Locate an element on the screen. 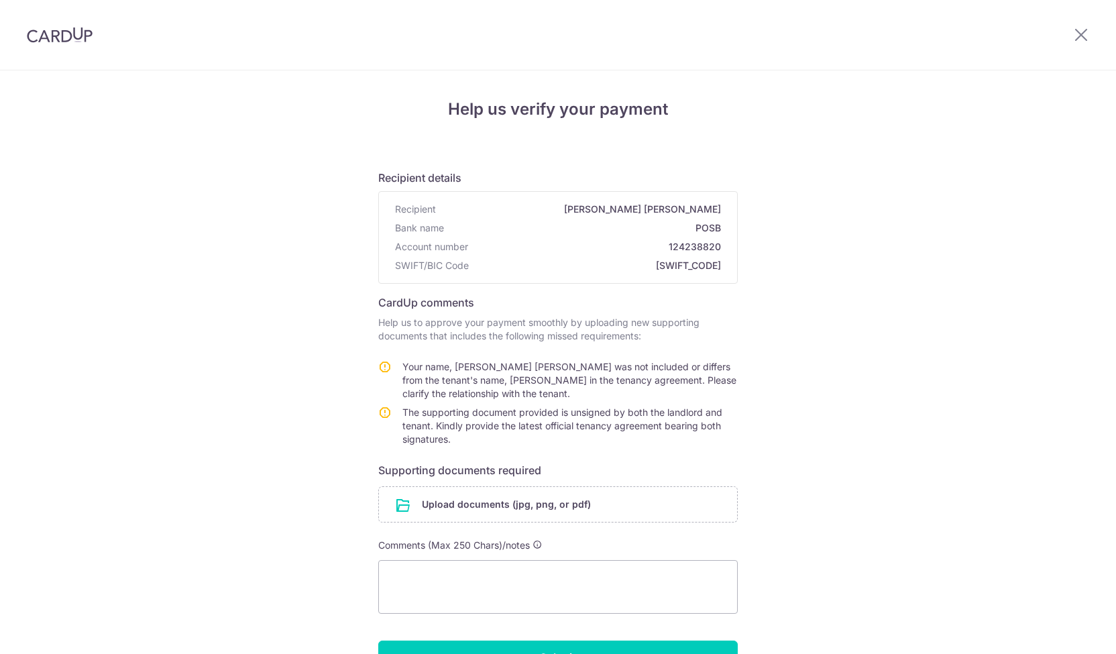 The width and height of the screenshot is (1116, 654). img: CardUp is located at coordinates (60, 35).